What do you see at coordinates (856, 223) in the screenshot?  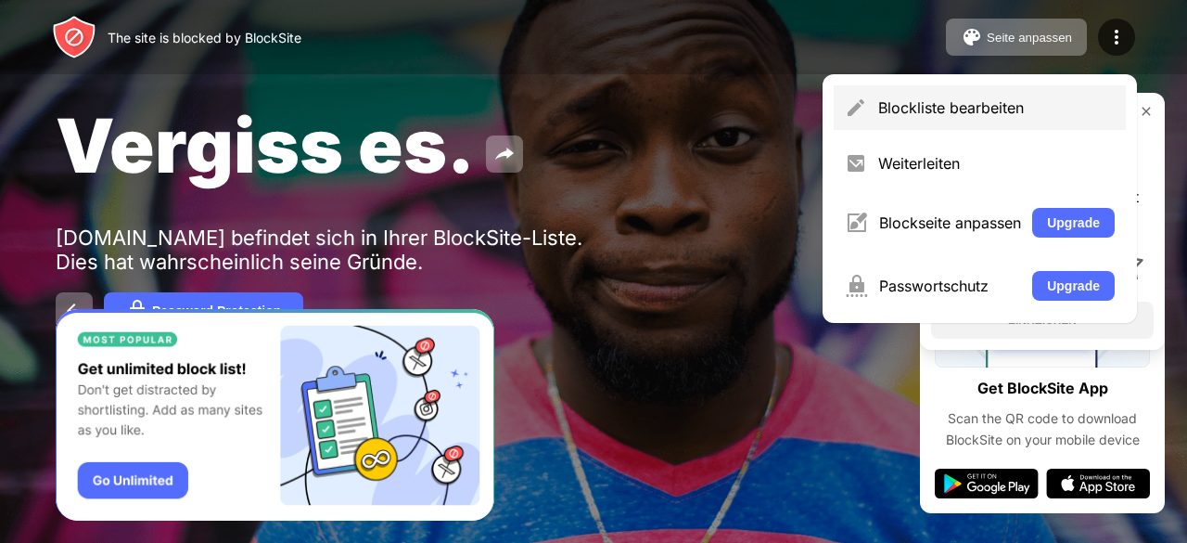 I see `img: menu-customize.svg` at bounding box center [856, 223].